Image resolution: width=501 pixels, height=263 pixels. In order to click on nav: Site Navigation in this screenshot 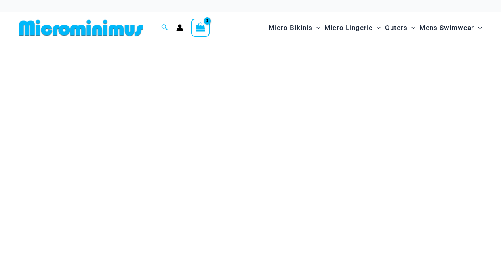, I will do `click(375, 28)`.